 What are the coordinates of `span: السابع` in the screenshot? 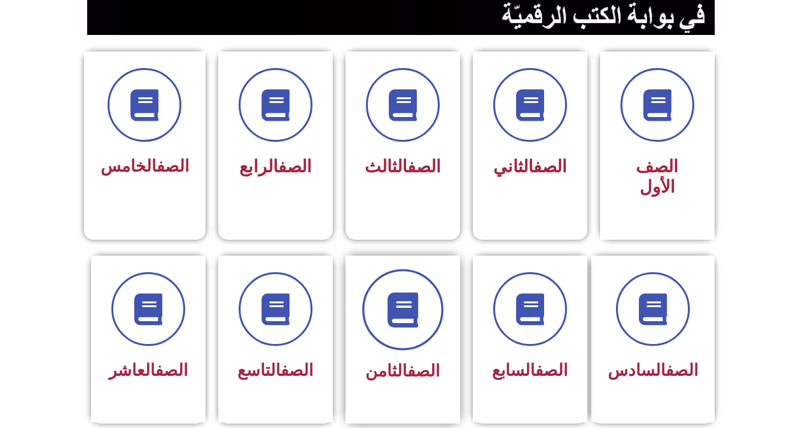 It's located at (530, 371).